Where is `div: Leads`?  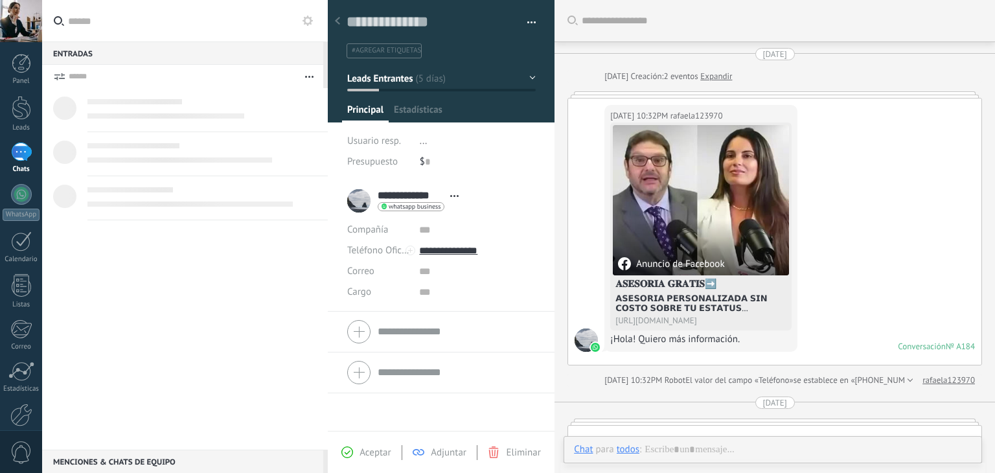
div: Leads is located at coordinates (21, 128).